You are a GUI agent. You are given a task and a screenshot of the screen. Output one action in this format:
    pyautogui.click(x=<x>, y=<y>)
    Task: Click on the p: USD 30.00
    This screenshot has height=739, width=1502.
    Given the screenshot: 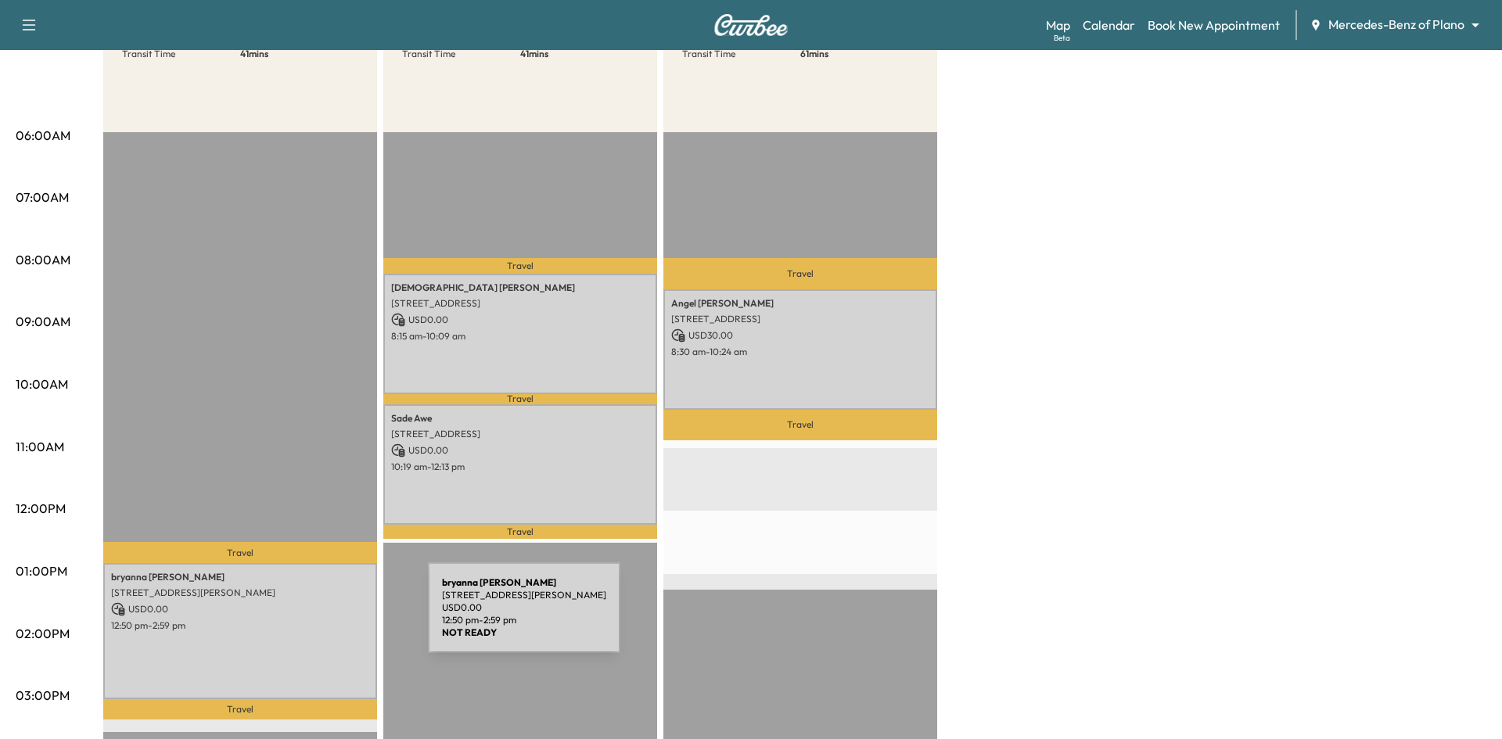 What is the action you would take?
    pyautogui.click(x=800, y=336)
    